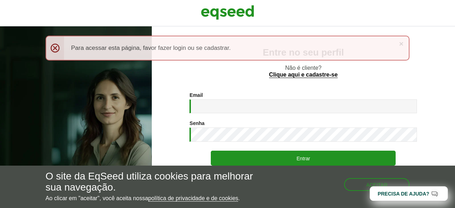 This screenshot has width=455, height=208. Describe the element at coordinates (197, 123) in the screenshot. I see `label: Senha` at that location.